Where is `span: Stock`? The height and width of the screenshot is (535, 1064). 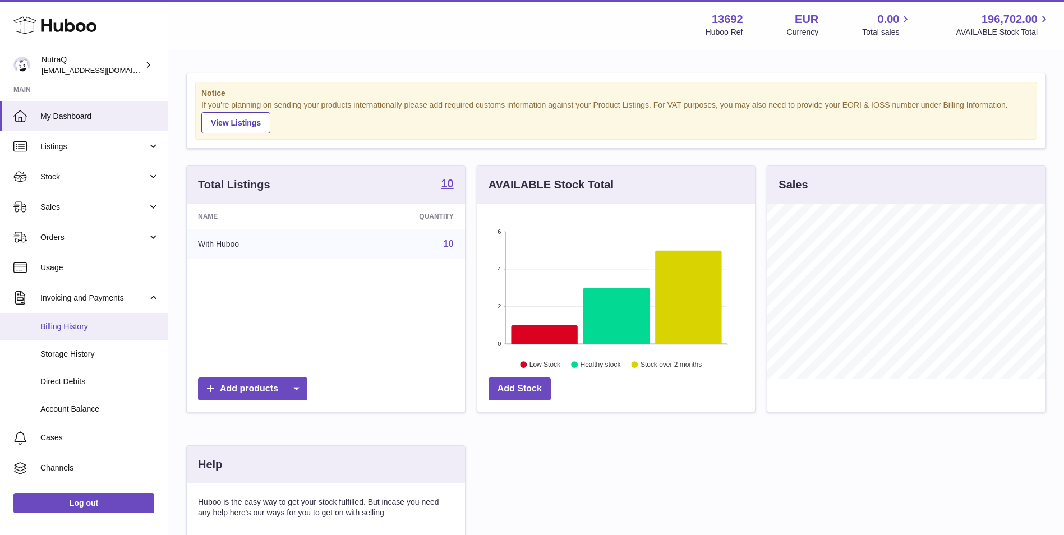
span: Stock is located at coordinates (94, 177).